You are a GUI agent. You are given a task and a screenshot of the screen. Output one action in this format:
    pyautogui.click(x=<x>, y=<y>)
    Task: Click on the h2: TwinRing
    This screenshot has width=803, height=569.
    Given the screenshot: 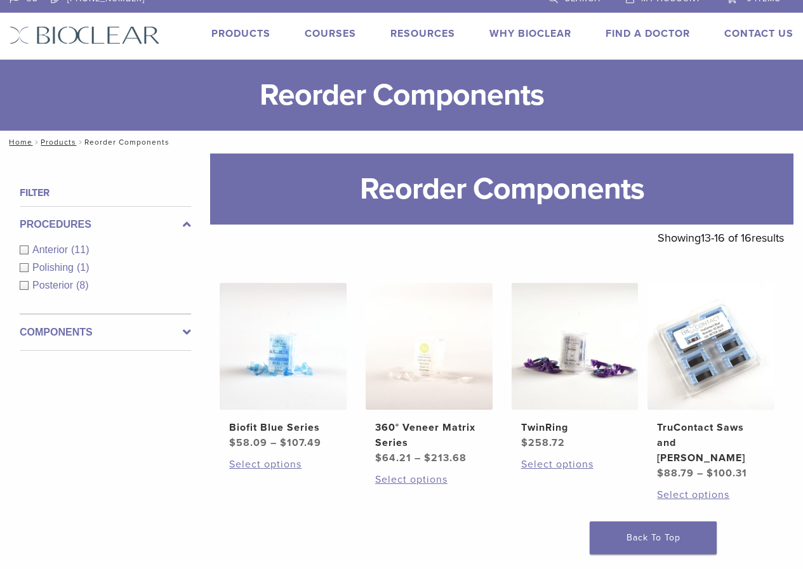 What is the action you would take?
    pyautogui.click(x=575, y=428)
    